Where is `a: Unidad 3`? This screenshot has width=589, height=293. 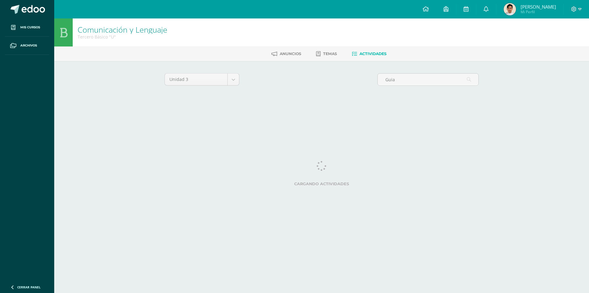
a: Unidad 3 is located at coordinates (202, 80).